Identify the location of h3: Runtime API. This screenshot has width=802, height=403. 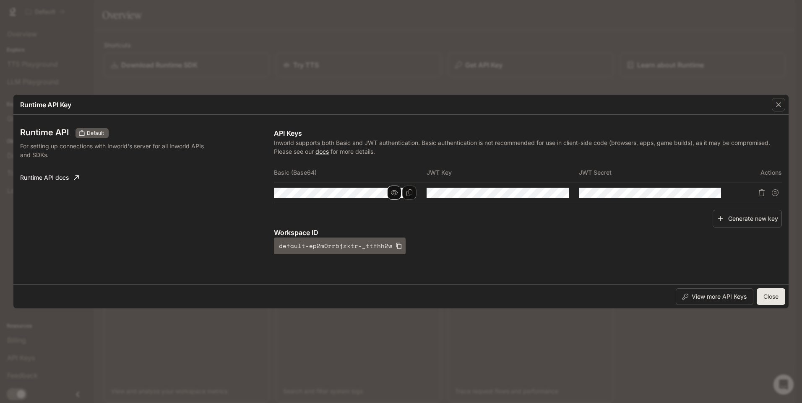
(44, 132).